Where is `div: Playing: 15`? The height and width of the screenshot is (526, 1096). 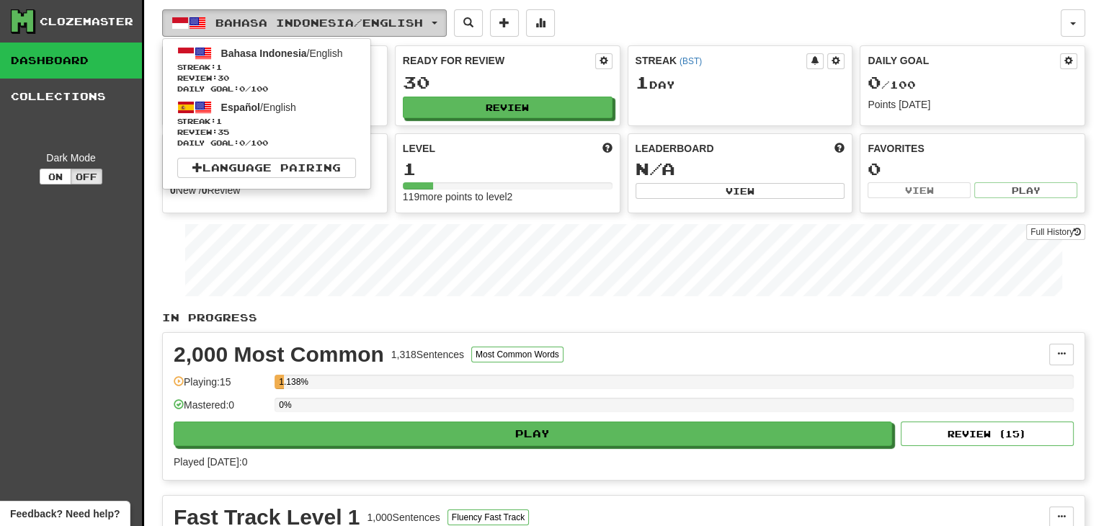 div: Playing: 15 is located at coordinates (220, 386).